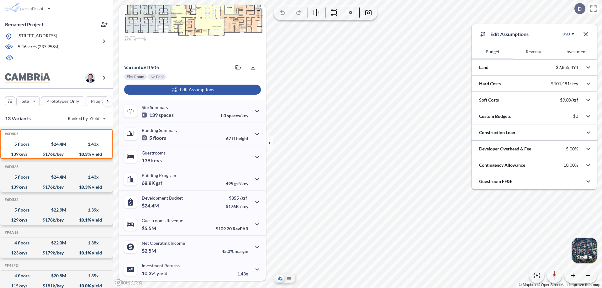  What do you see at coordinates (497, 133) in the screenshot?
I see `p: Construction Loan` at bounding box center [497, 133].